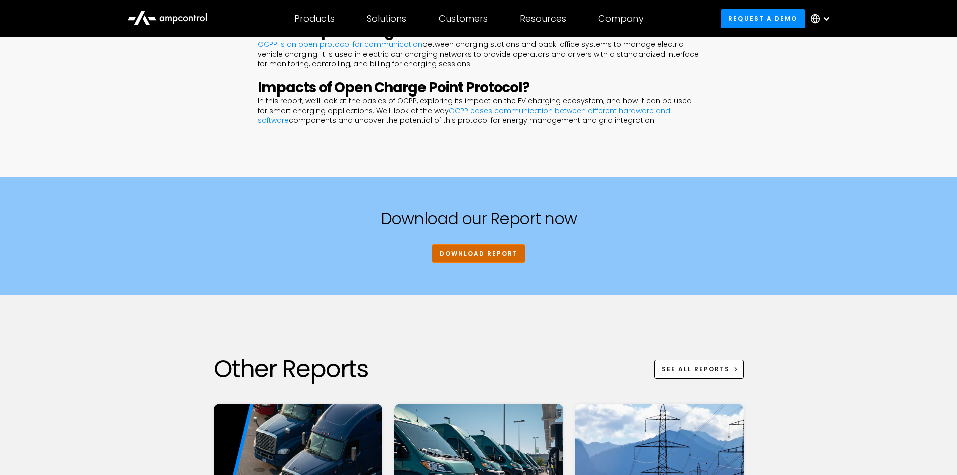 The width and height of the screenshot is (957, 475). What do you see at coordinates (478, 253) in the screenshot?
I see `a: DOWNLOAD REPORT` at bounding box center [478, 253].